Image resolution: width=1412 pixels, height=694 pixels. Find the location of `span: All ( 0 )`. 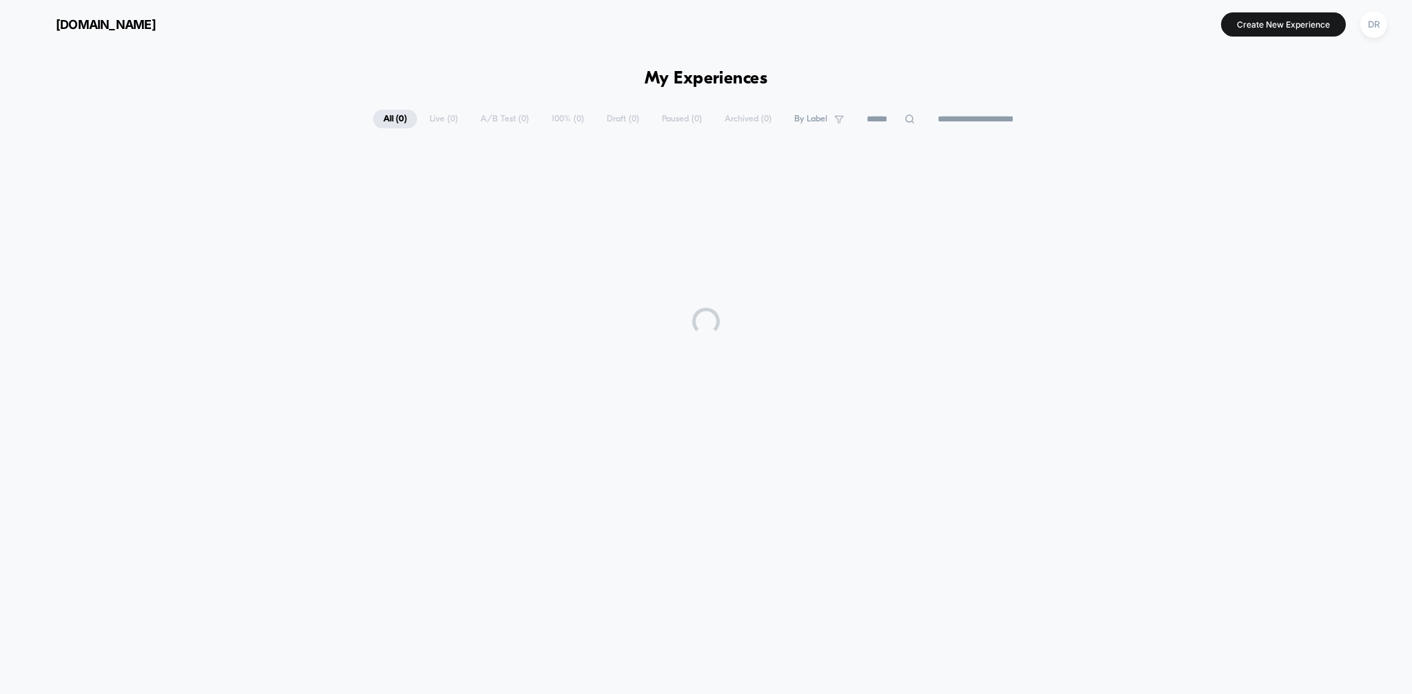

span: All ( 0 ) is located at coordinates (395, 119).